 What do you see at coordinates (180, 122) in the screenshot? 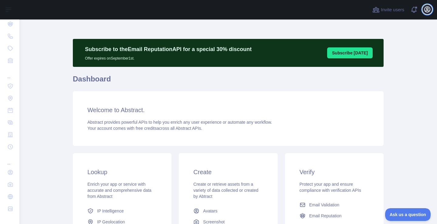
I see `span: Abstract provides powerful APIs to help you enrich any user experience or automate any workflow.` at bounding box center [180, 122].